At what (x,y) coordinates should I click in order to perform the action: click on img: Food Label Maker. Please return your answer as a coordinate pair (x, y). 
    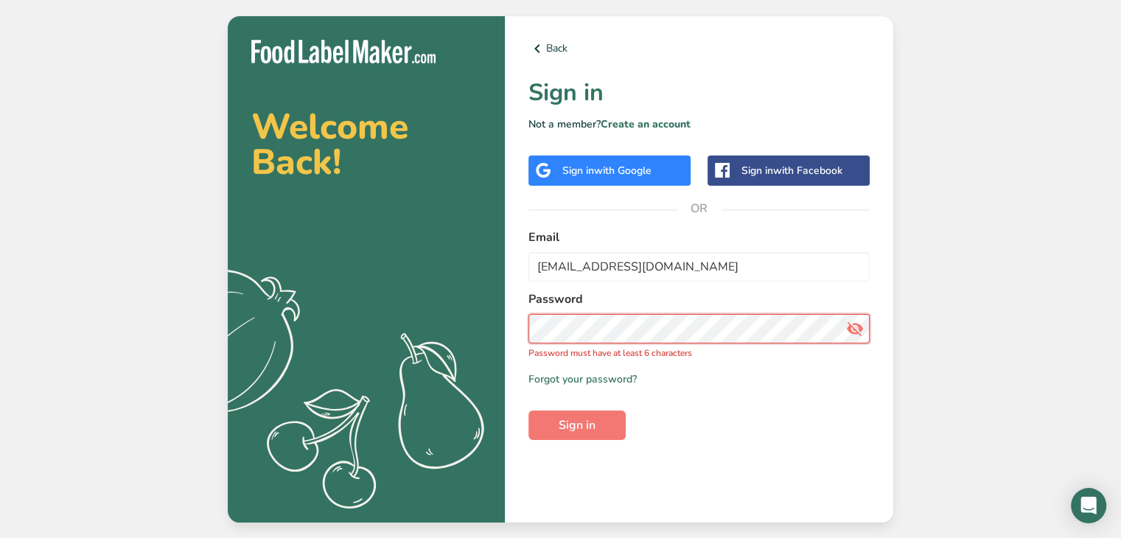
    Looking at the image, I should click on (343, 52).